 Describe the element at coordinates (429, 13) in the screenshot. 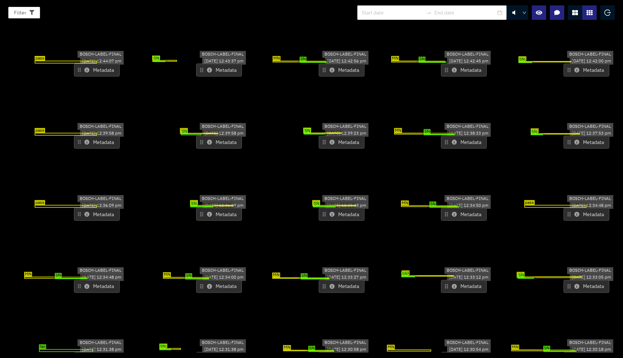

I see `span: swap-right` at that location.